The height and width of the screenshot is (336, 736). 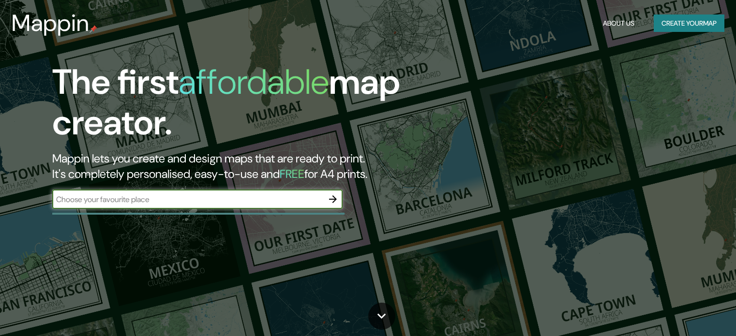 I want to click on button: Create yourmap, so click(x=689, y=23).